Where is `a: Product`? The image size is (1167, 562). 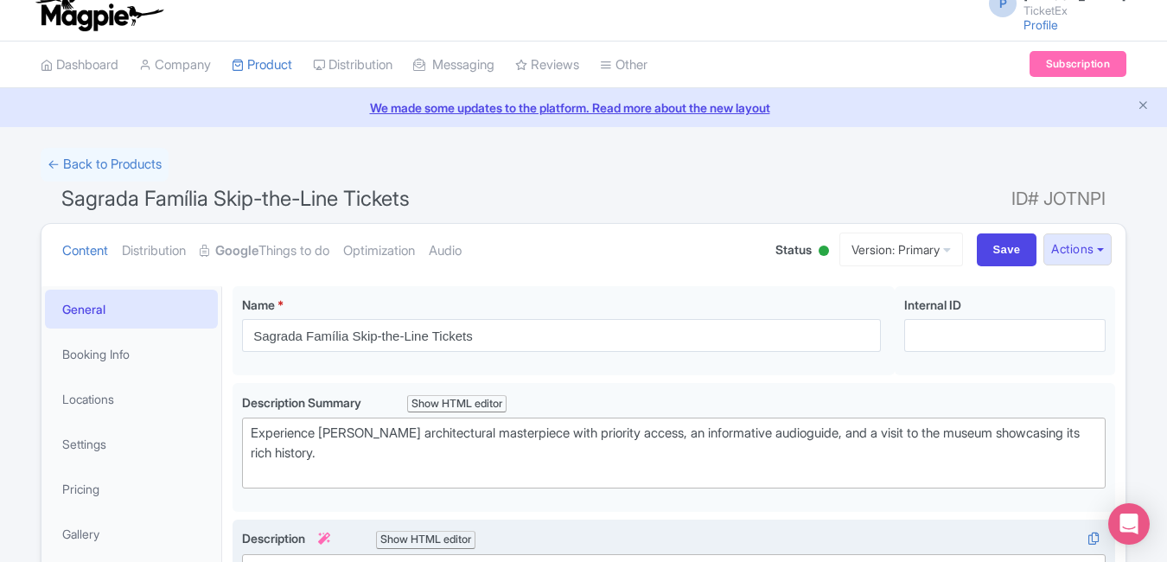
a: Product is located at coordinates (262, 65).